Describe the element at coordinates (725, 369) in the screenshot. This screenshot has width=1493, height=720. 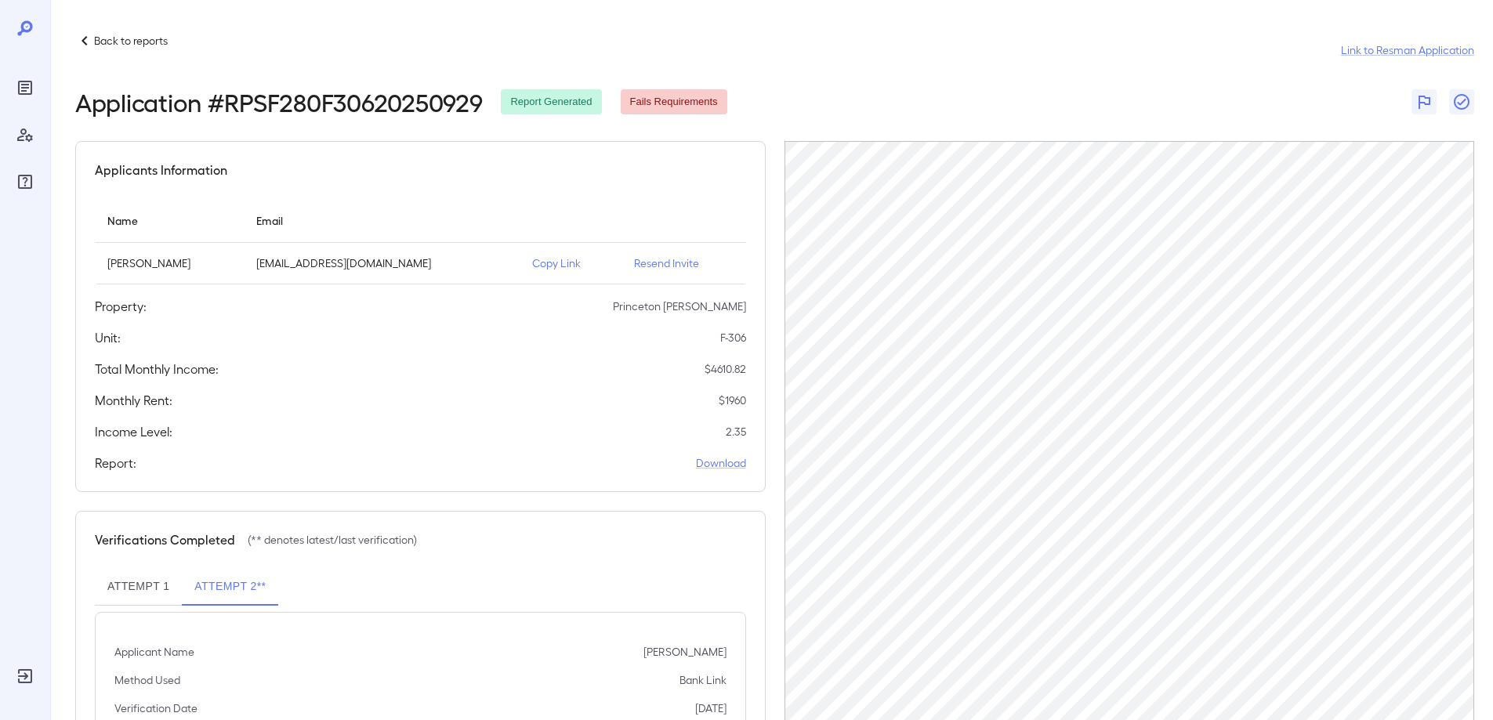
I see `p: $ 4610.82` at that location.